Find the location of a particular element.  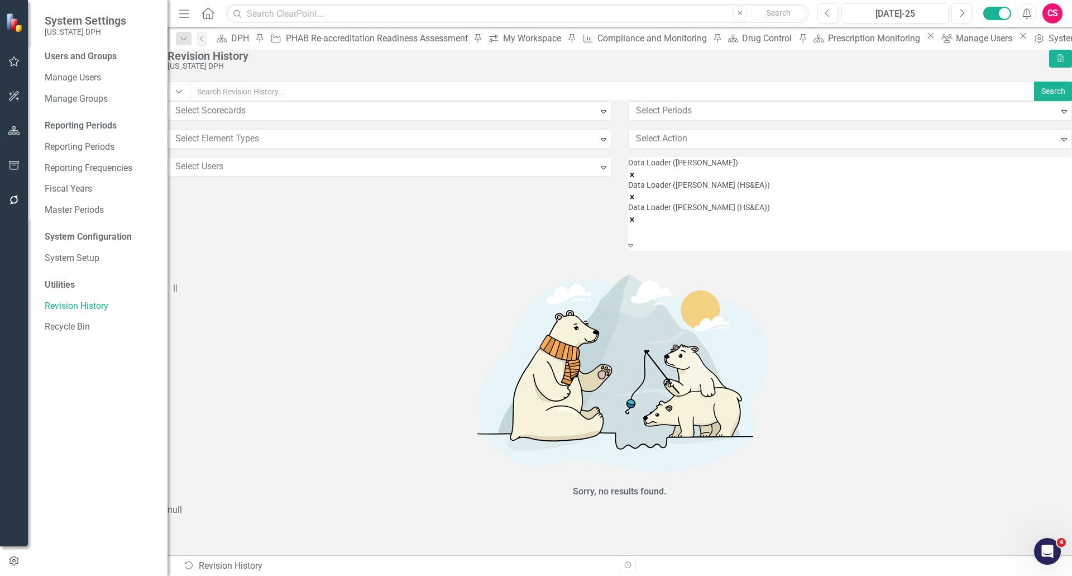

a: Master Periods is located at coordinates (101, 210).